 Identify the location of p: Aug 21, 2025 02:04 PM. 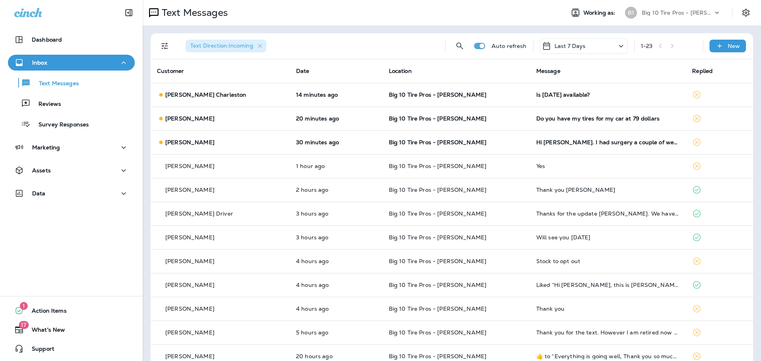
(336, 95).